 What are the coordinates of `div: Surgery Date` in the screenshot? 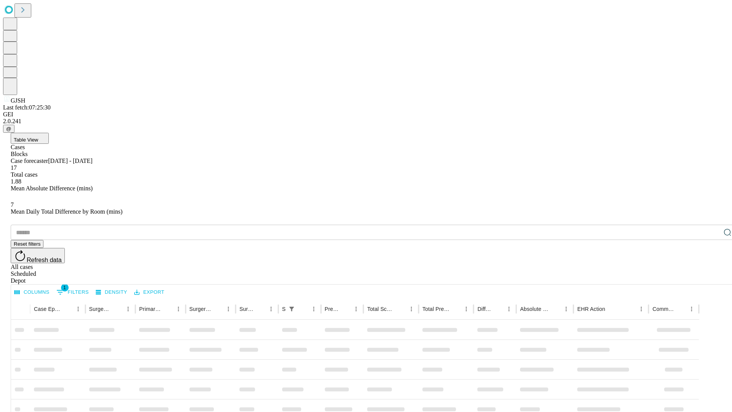 It's located at (247, 309).